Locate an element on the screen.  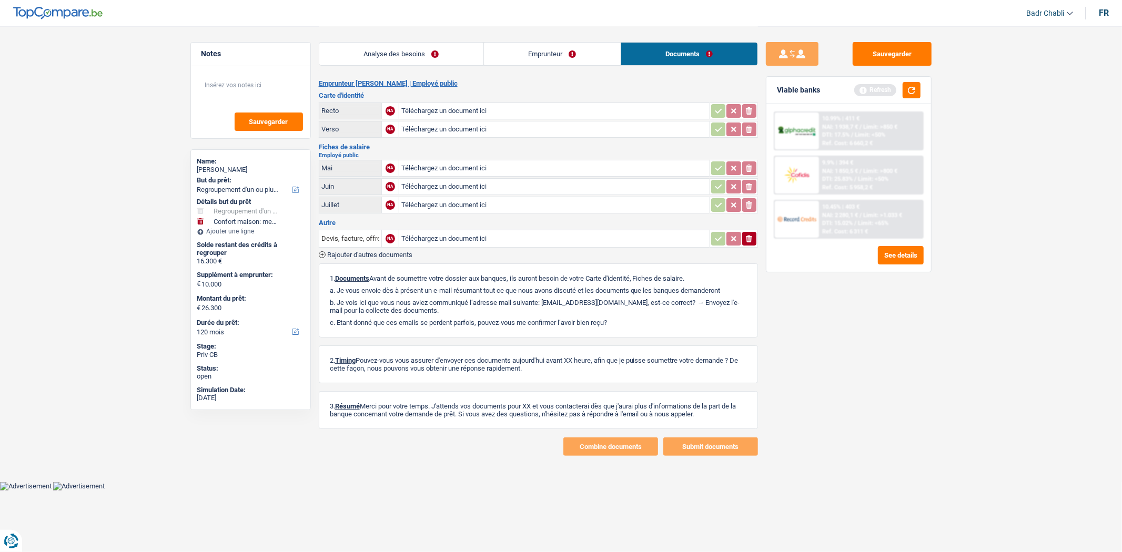
h5: Notes is located at coordinates (250, 54).